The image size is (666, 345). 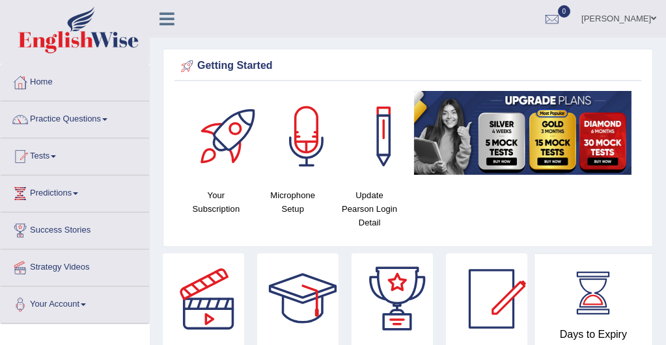 What do you see at coordinates (593, 335) in the screenshot?
I see `h4: Days to Expiry` at bounding box center [593, 335].